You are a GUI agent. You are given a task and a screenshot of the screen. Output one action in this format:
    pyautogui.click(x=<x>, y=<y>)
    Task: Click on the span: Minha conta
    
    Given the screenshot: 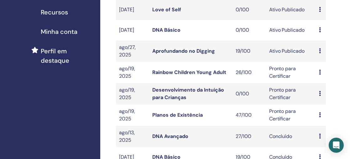 What is the action you would take?
    pyautogui.click(x=59, y=32)
    